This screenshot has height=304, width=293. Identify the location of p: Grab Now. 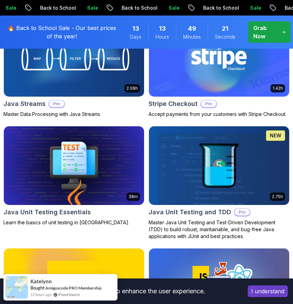
(264, 32).